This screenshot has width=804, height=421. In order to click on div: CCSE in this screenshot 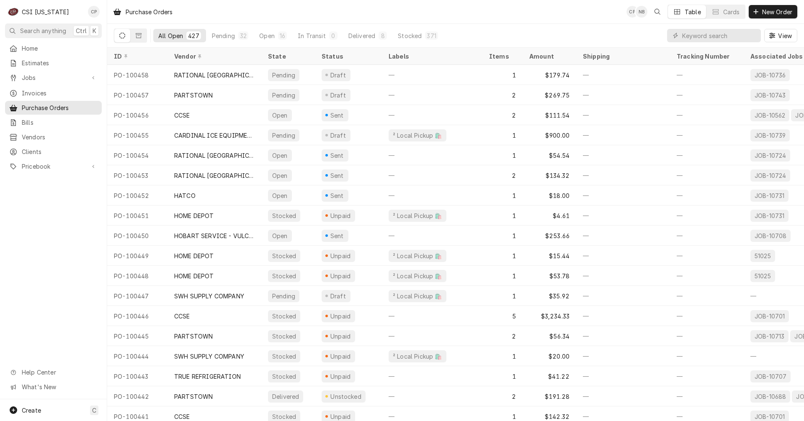, I will do `click(182, 115)`.